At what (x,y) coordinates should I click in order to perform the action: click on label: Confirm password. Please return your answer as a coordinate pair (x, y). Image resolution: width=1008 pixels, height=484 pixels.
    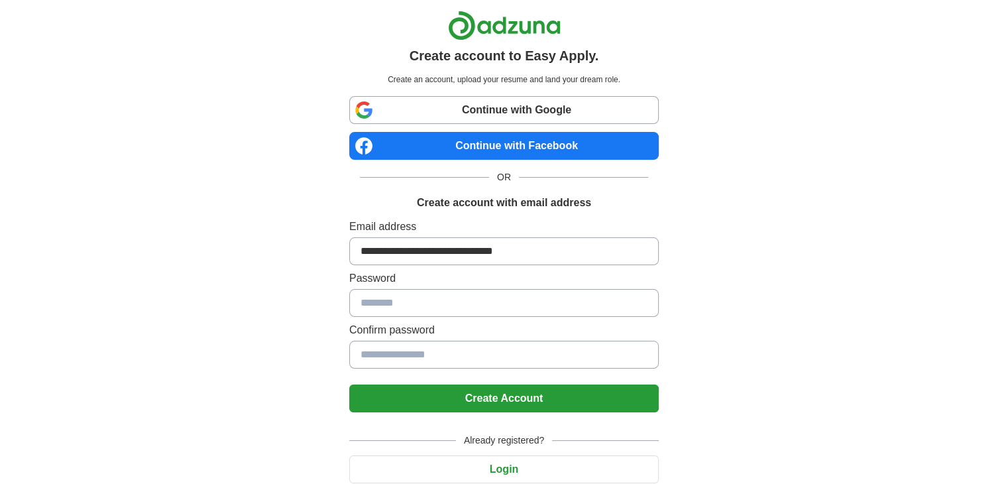
    Looking at the image, I should click on (504, 330).